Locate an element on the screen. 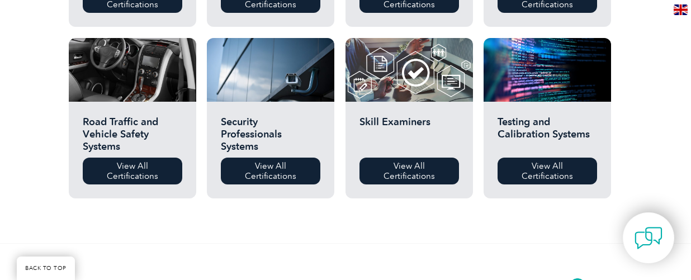 This screenshot has width=691, height=280. h2: Road Traffic and Vehicle Safety Systems is located at coordinates (133, 133).